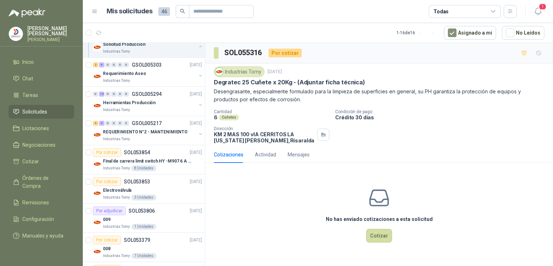 This screenshot has height=266, width=553. Describe the element at coordinates (239, 72) in the screenshot. I see `div: Industrias Tomy` at that location.